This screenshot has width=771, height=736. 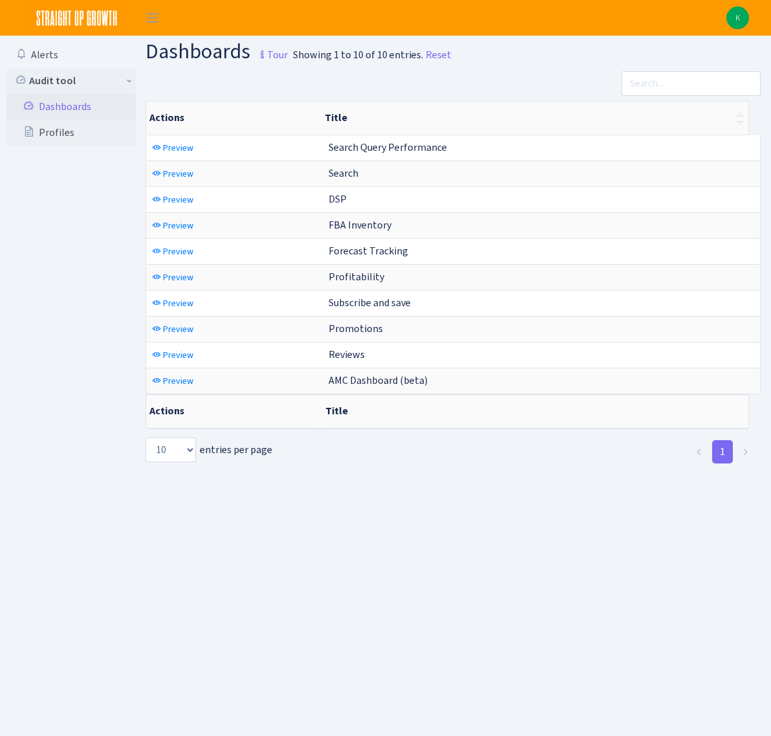 What do you see at coordinates (535, 411) in the screenshot?
I see `th: Title` at bounding box center [535, 411].